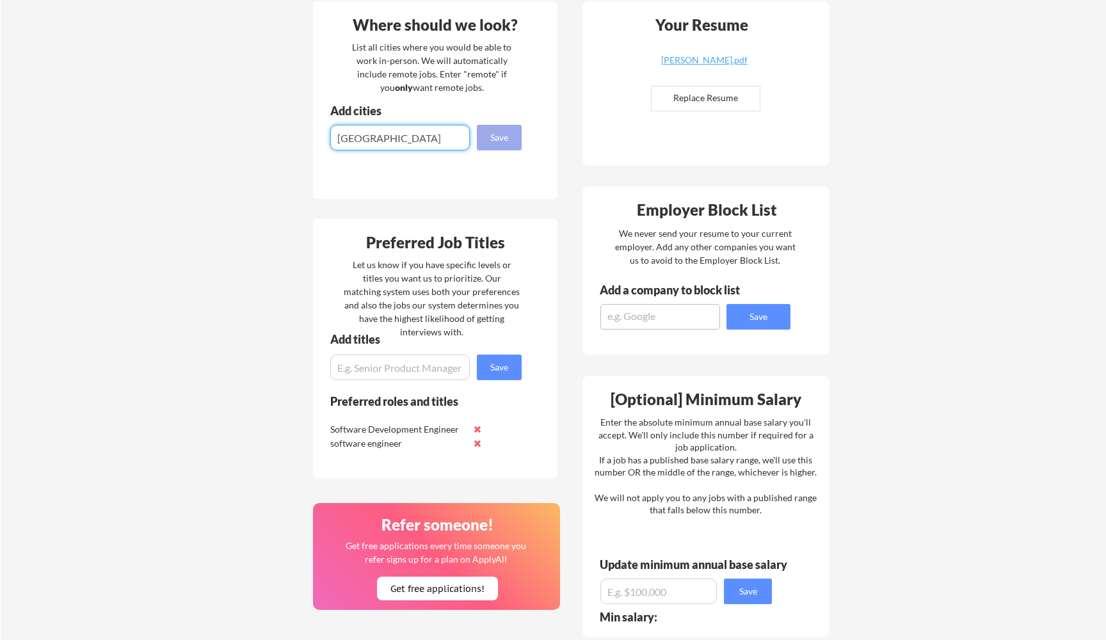 This screenshot has width=1106, height=640. Describe the element at coordinates (680, 290) in the screenshot. I see `div: Add a company to block list` at that location.